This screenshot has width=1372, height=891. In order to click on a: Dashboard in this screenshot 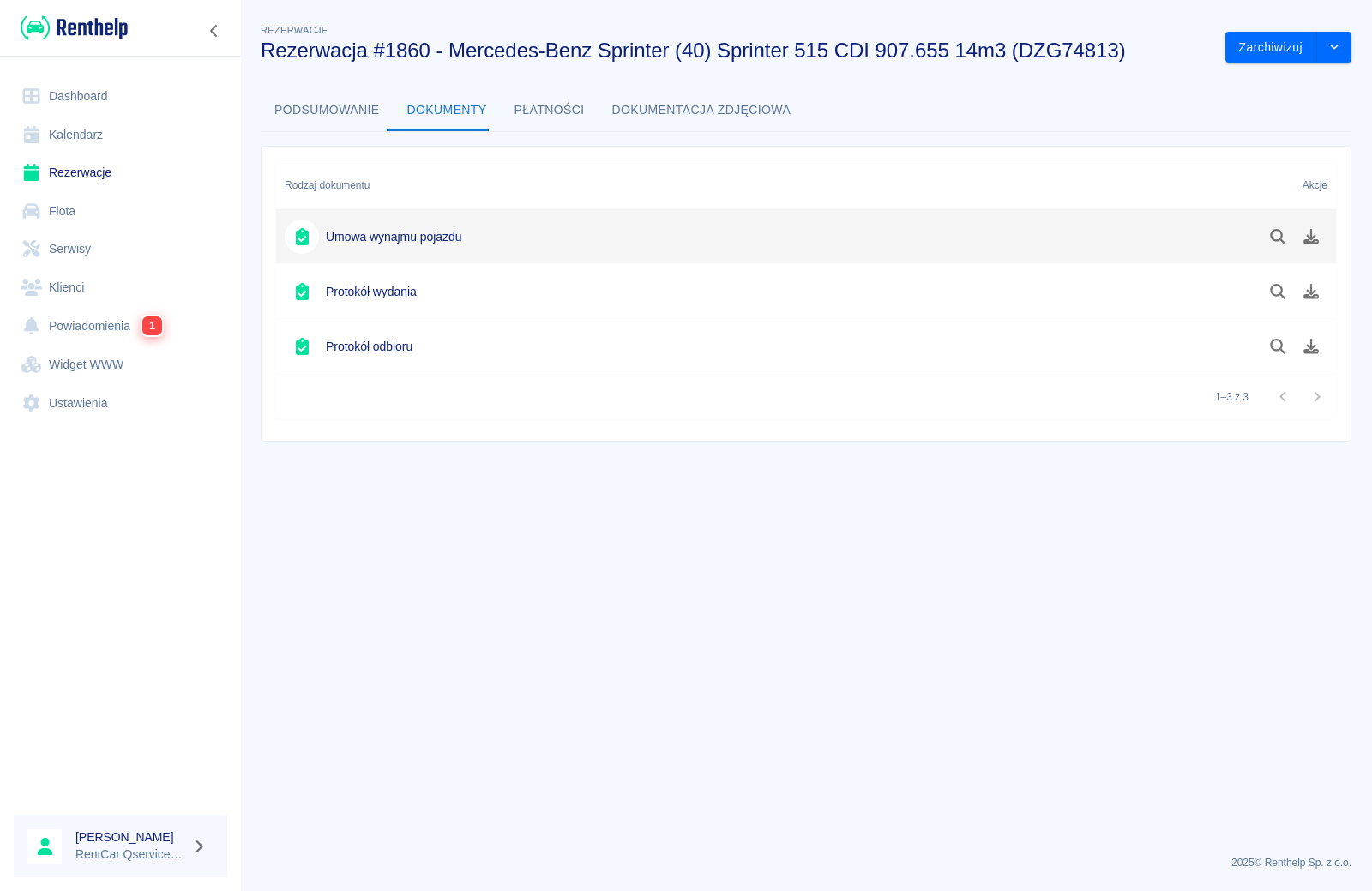, I will do `click(120, 96)`.